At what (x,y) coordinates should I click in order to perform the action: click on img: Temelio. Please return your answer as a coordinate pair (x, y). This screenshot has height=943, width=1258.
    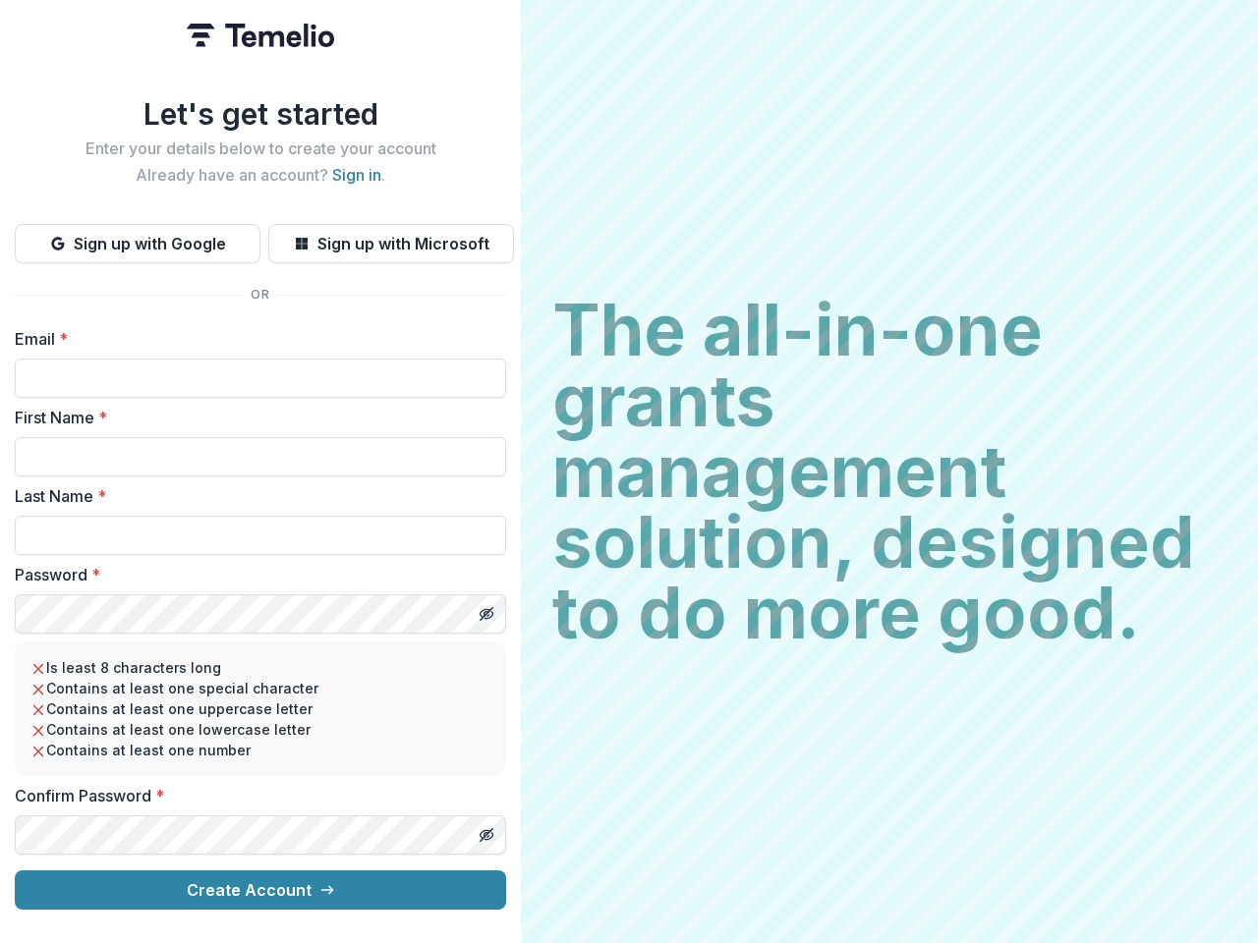
    Looking at the image, I should click on (260, 35).